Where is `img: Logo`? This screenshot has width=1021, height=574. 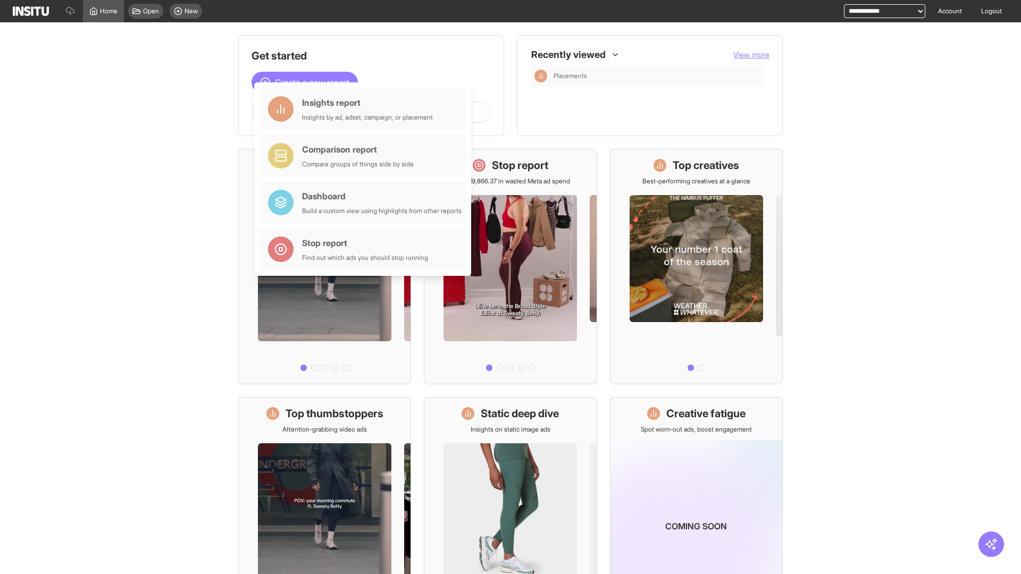
img: Logo is located at coordinates (31, 11).